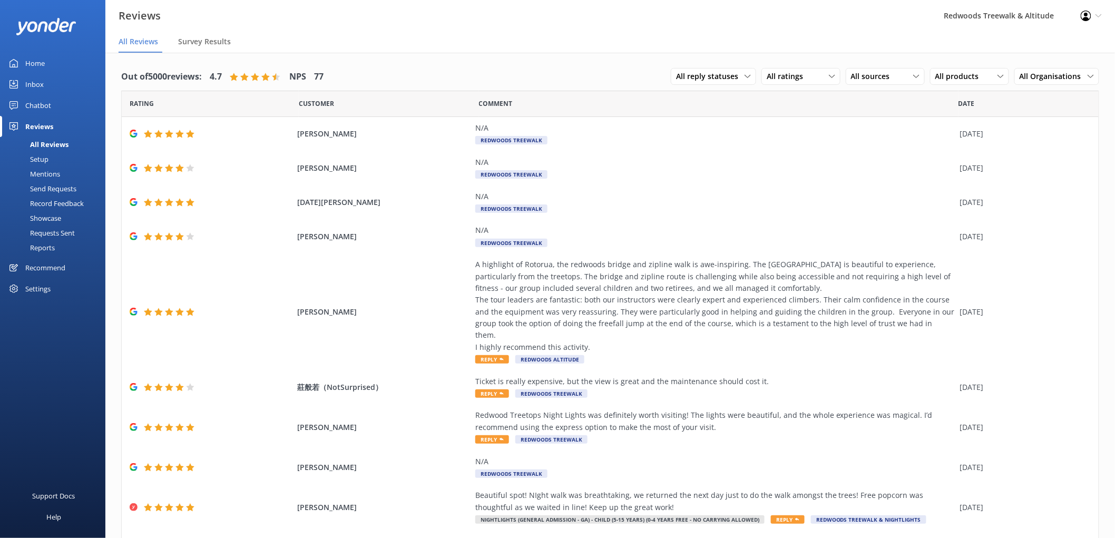 The width and height of the screenshot is (1115, 538). I want to click on div: All Reviews, so click(37, 144).